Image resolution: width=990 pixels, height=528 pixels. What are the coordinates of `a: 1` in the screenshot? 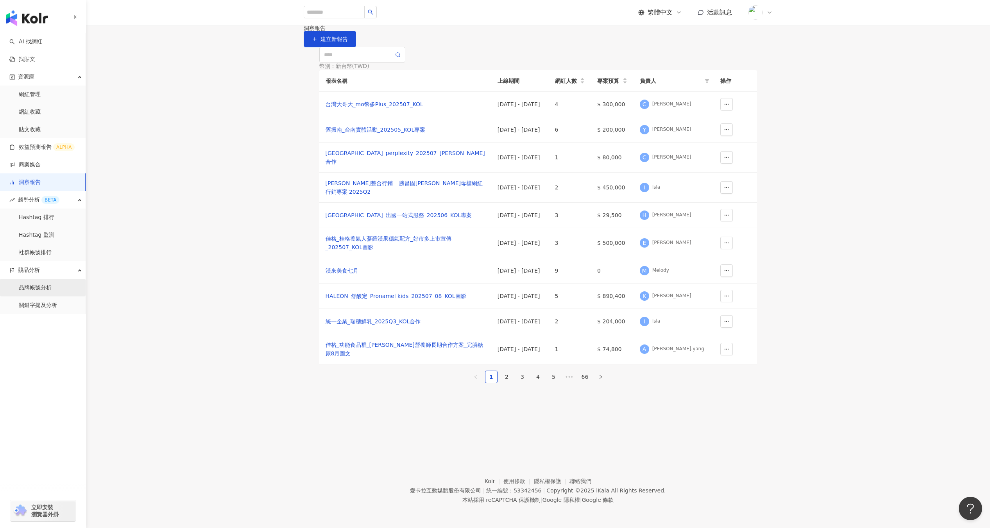 It's located at (491, 377).